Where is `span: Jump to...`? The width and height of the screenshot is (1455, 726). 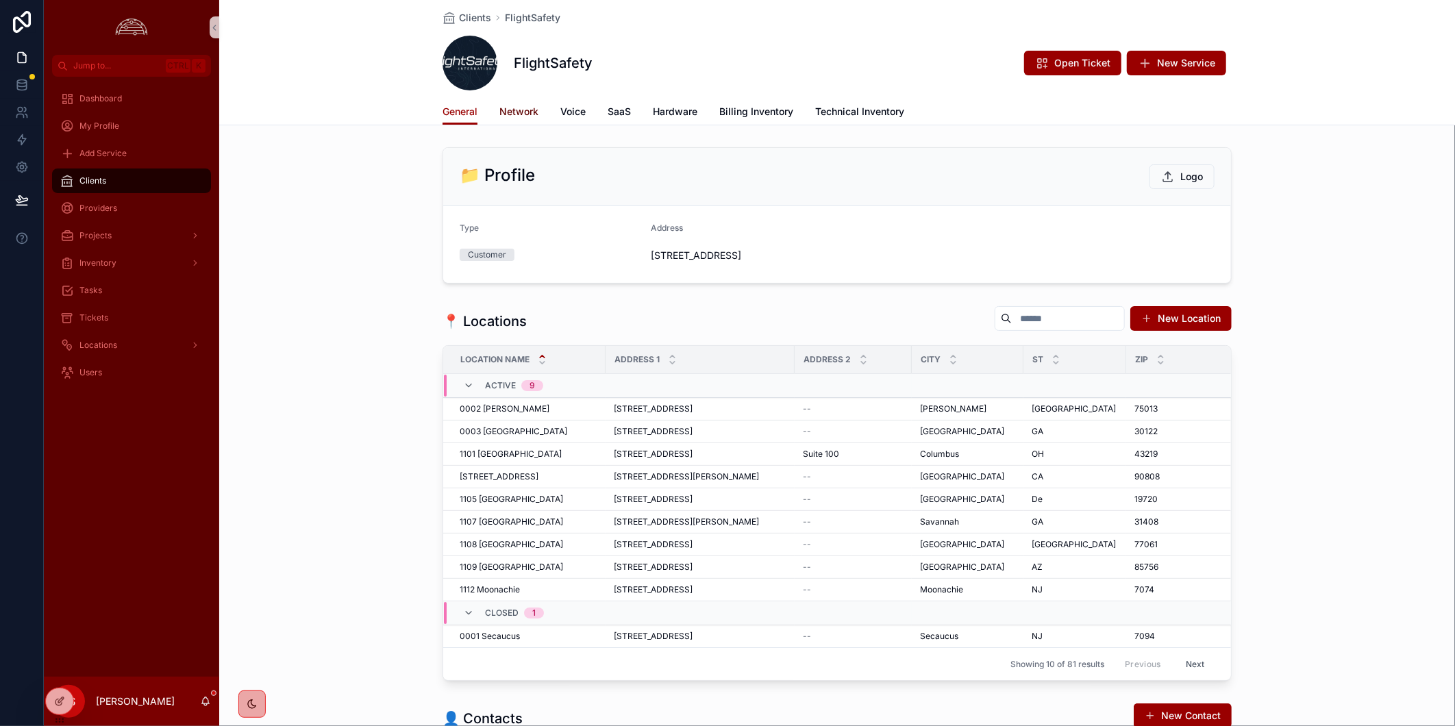
span: Jump to... is located at coordinates (116, 66).